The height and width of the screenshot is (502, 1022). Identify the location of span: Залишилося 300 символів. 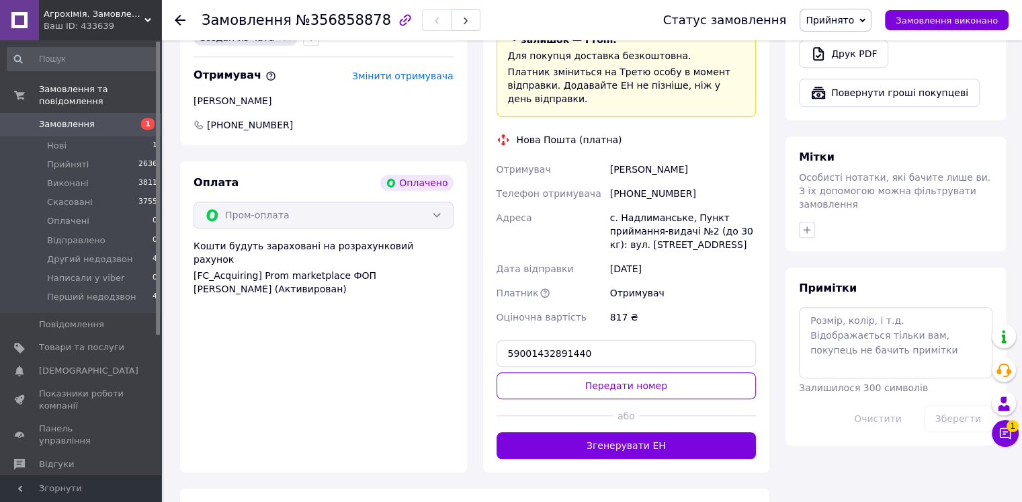
(864, 388).